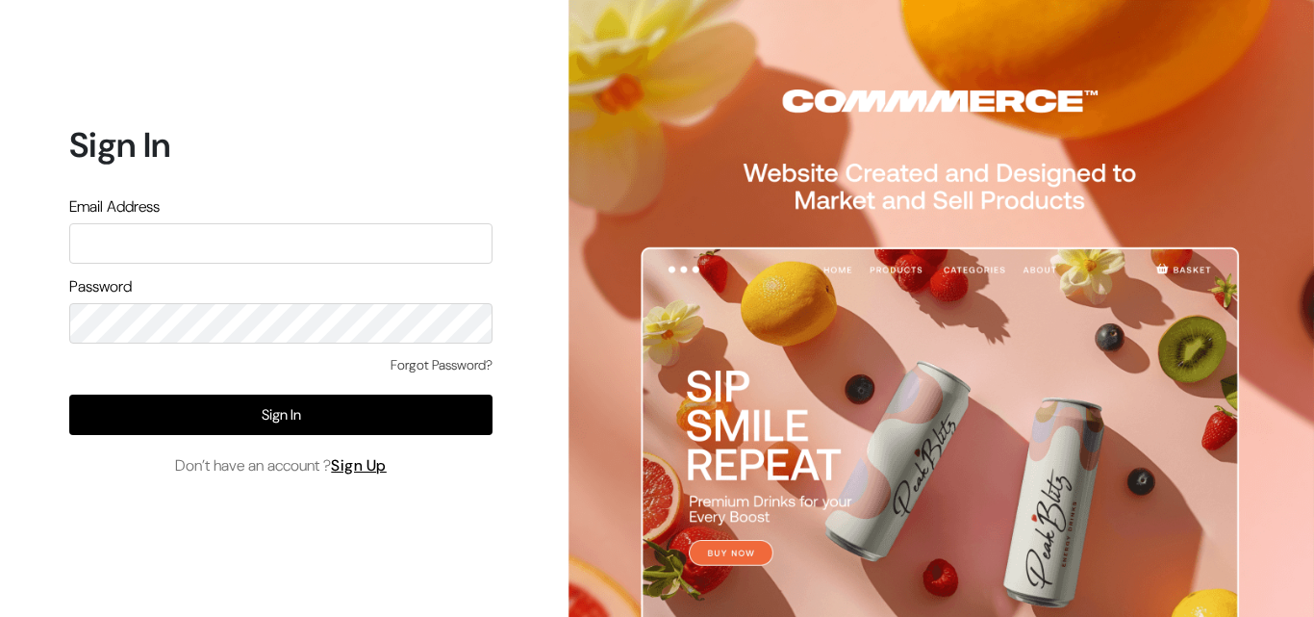  I want to click on a: Sign Up, so click(359, 465).